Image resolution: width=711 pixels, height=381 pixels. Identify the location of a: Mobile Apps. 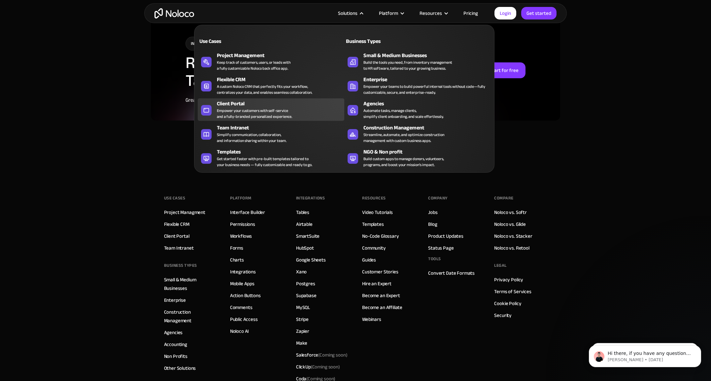
(242, 284).